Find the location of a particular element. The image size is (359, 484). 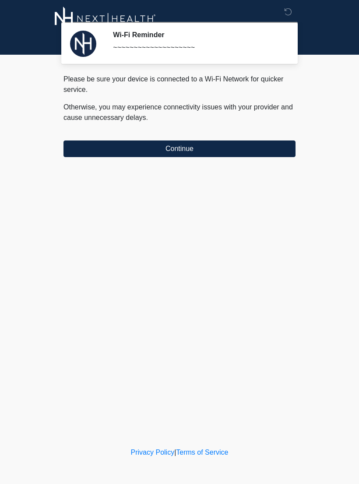

p: Otherwise, you may experience connectivity issues with your provider and cause unnecessary delays is located at coordinates (179, 112).